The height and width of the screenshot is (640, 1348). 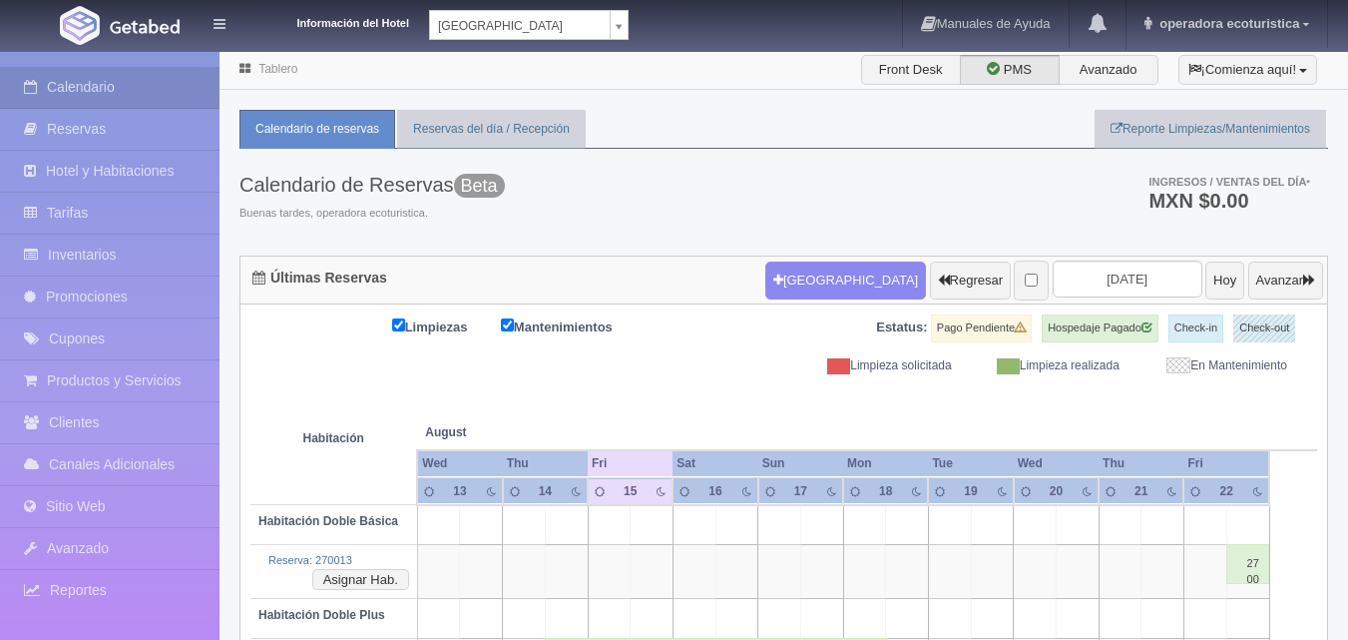 What do you see at coordinates (1218, 365) in the screenshot?
I see `div: En Mantenimiento` at bounding box center [1218, 365].